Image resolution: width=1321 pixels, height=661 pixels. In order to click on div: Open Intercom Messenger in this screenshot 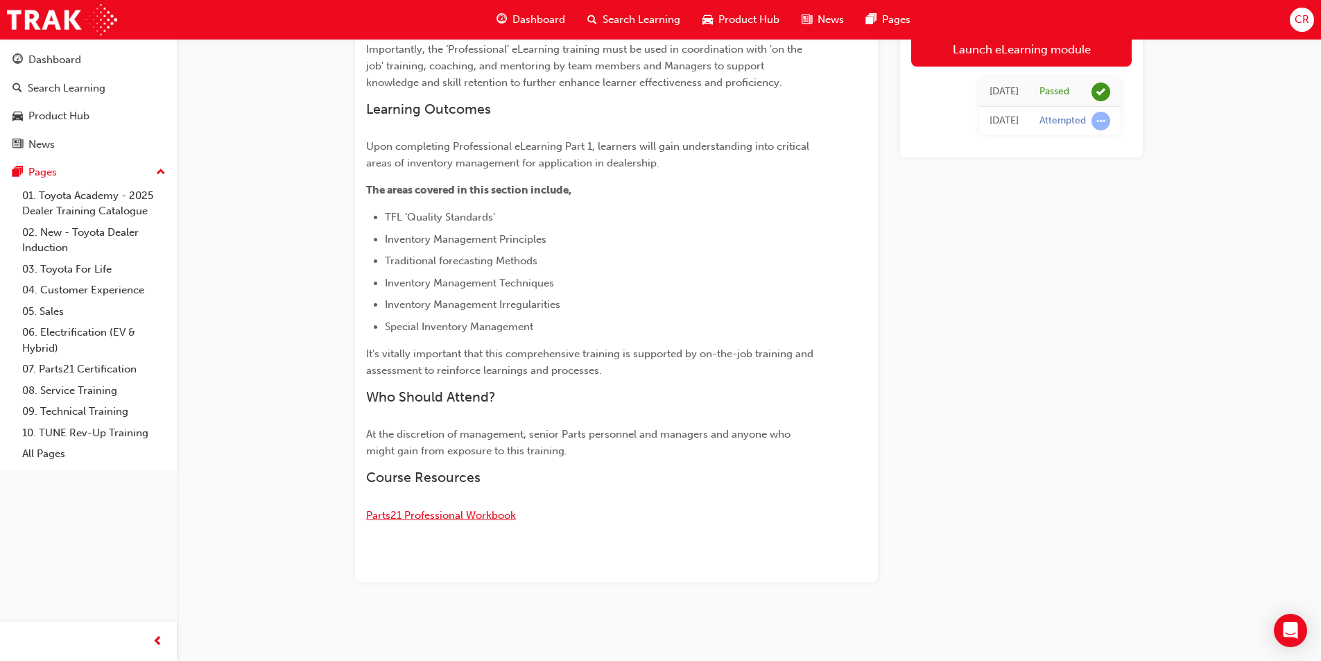, I will do `click(1291, 630)`.